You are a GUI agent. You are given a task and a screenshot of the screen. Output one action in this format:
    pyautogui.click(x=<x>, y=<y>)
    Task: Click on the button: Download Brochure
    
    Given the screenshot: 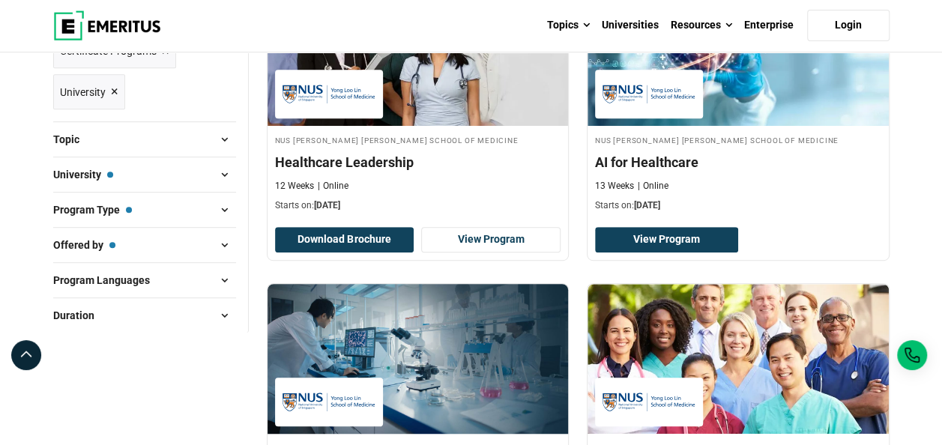 What is the action you would take?
    pyautogui.click(x=345, y=240)
    